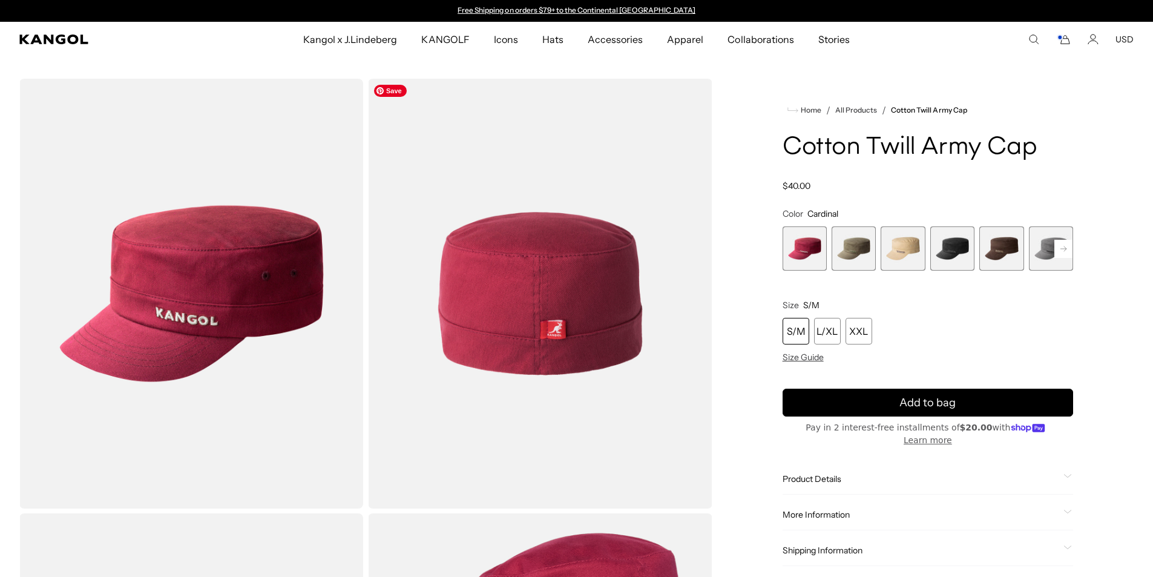 This screenshot has width=1153, height=577. What do you see at coordinates (1051, 248) in the screenshot?
I see `div: 6 of 9` at bounding box center [1051, 248].